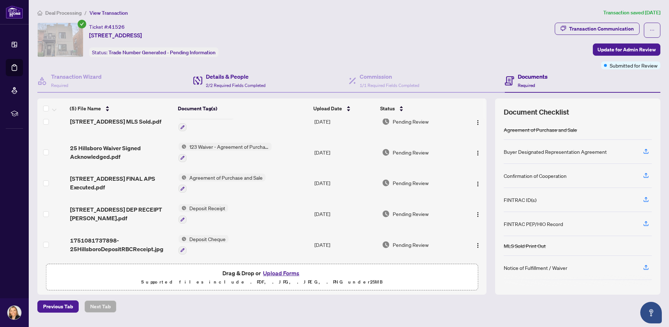 This screenshot has width=669, height=327. Describe the element at coordinates (207, 208) in the screenshot. I see `span: Deposit Receipt` at that location.